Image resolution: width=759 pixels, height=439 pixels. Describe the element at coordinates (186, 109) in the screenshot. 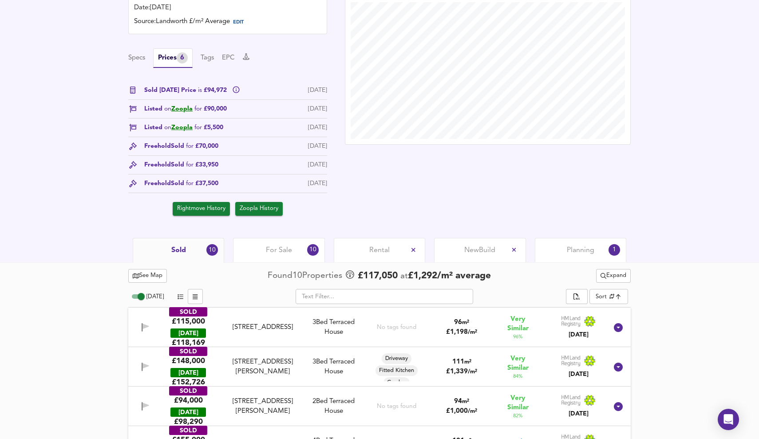

I see `span: Listed £90,000` at that location.